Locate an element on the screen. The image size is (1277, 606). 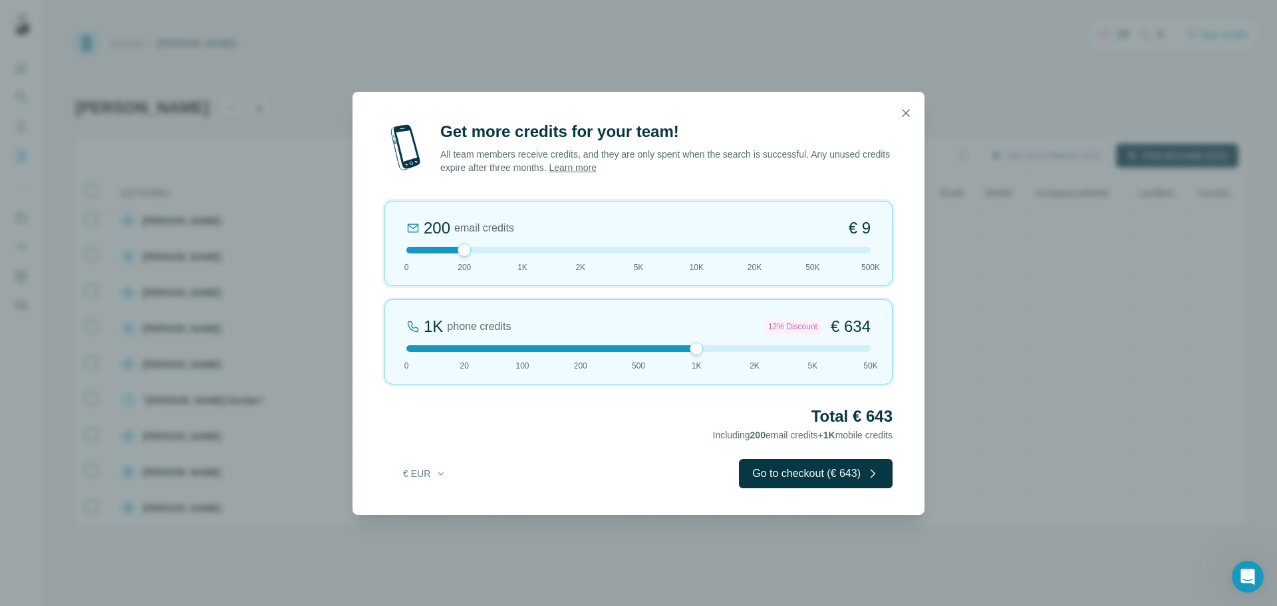
span: 20 is located at coordinates (464, 366).